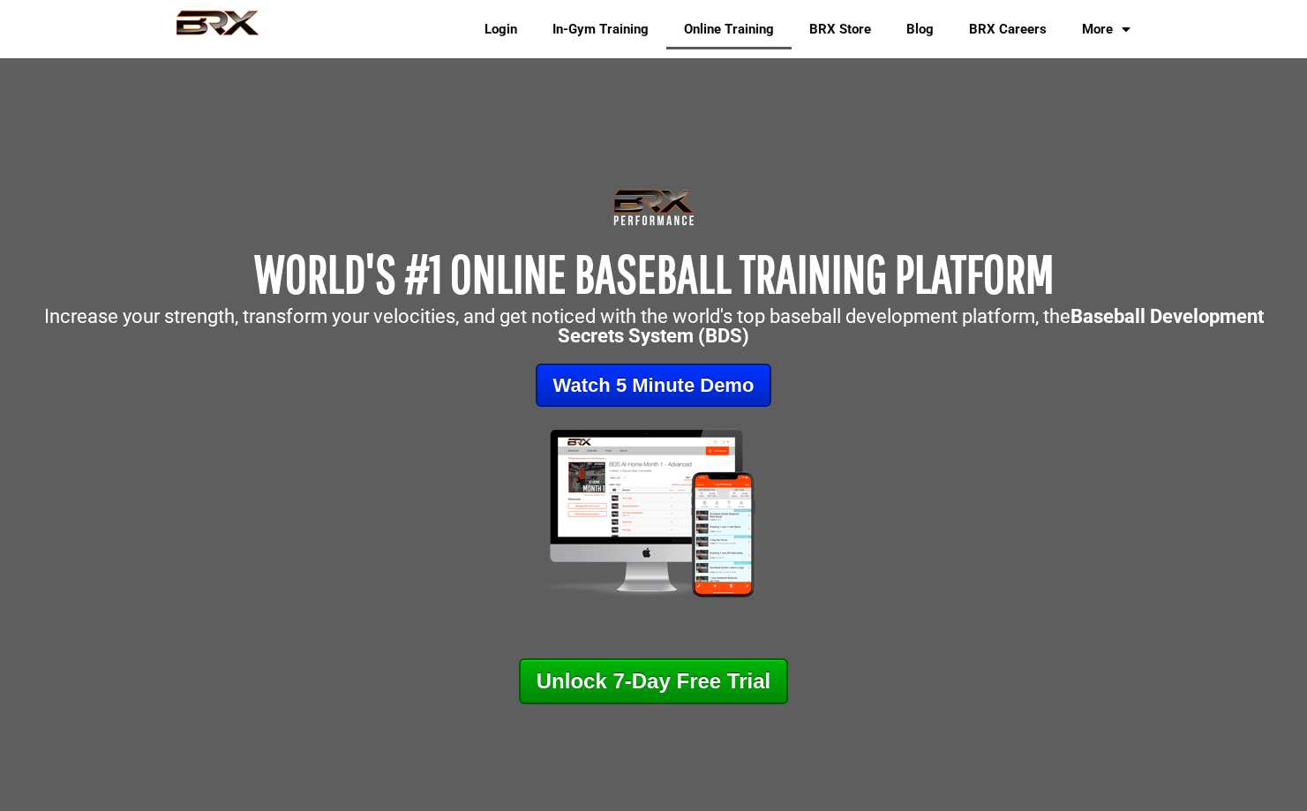  What do you see at coordinates (600, 29) in the screenshot?
I see `a: In-Gym Training` at bounding box center [600, 29].